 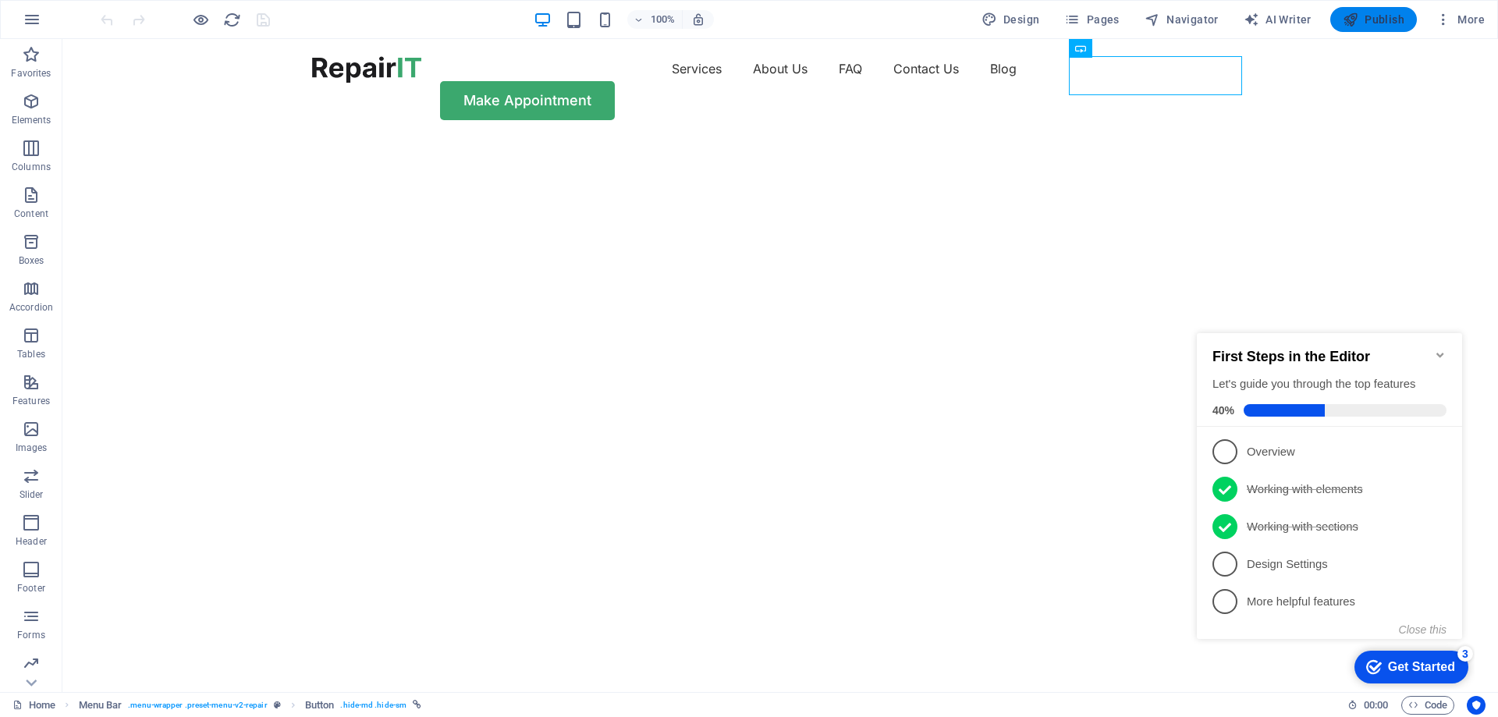 I want to click on li: Working with sections, so click(x=139, y=216).